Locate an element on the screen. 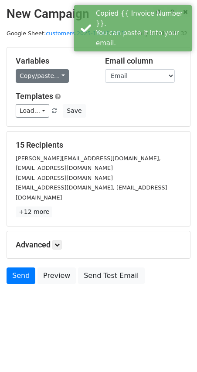 The image size is (197, 372). a: +12 more is located at coordinates (34, 212).